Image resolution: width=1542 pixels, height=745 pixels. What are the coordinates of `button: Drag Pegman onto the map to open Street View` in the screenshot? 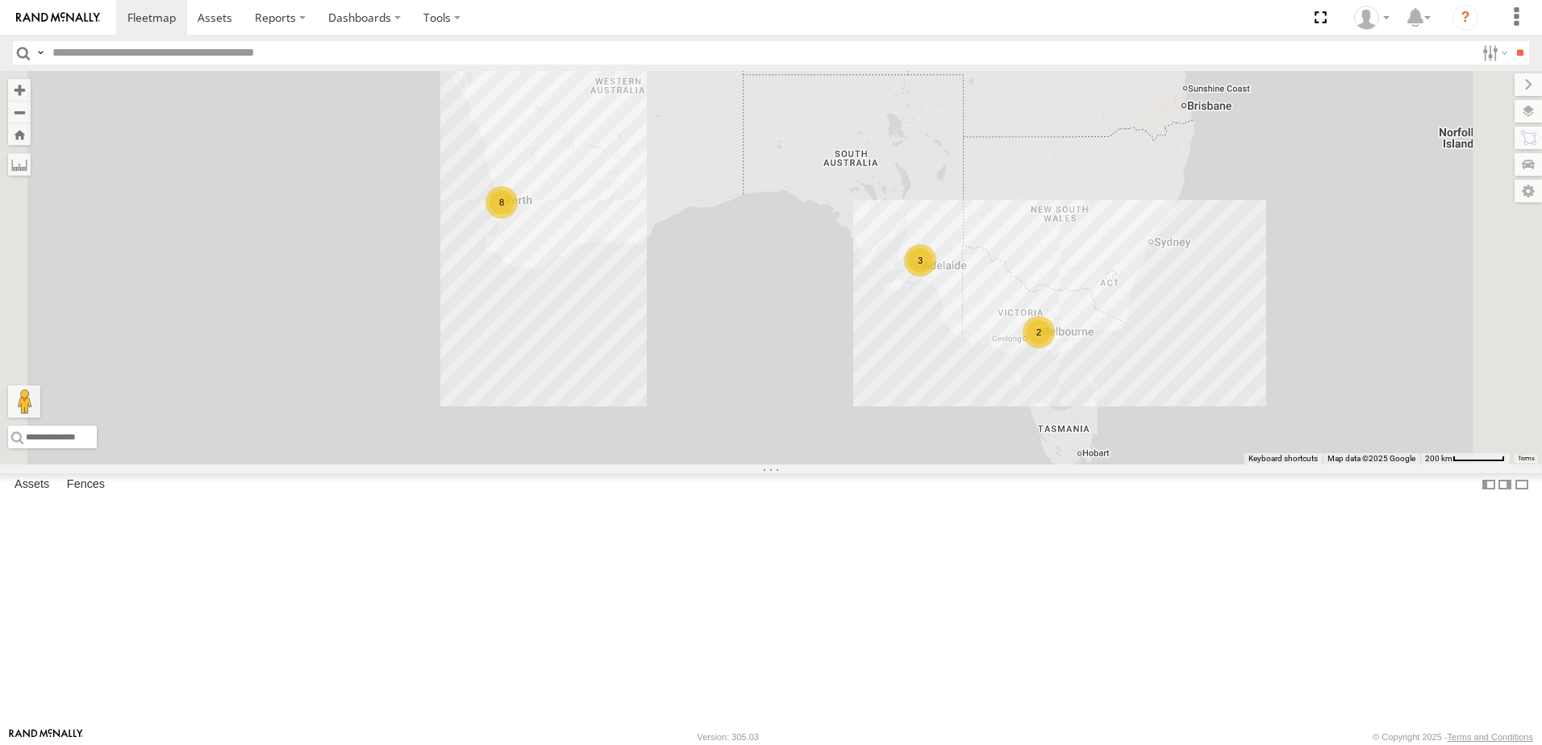 It's located at (24, 402).